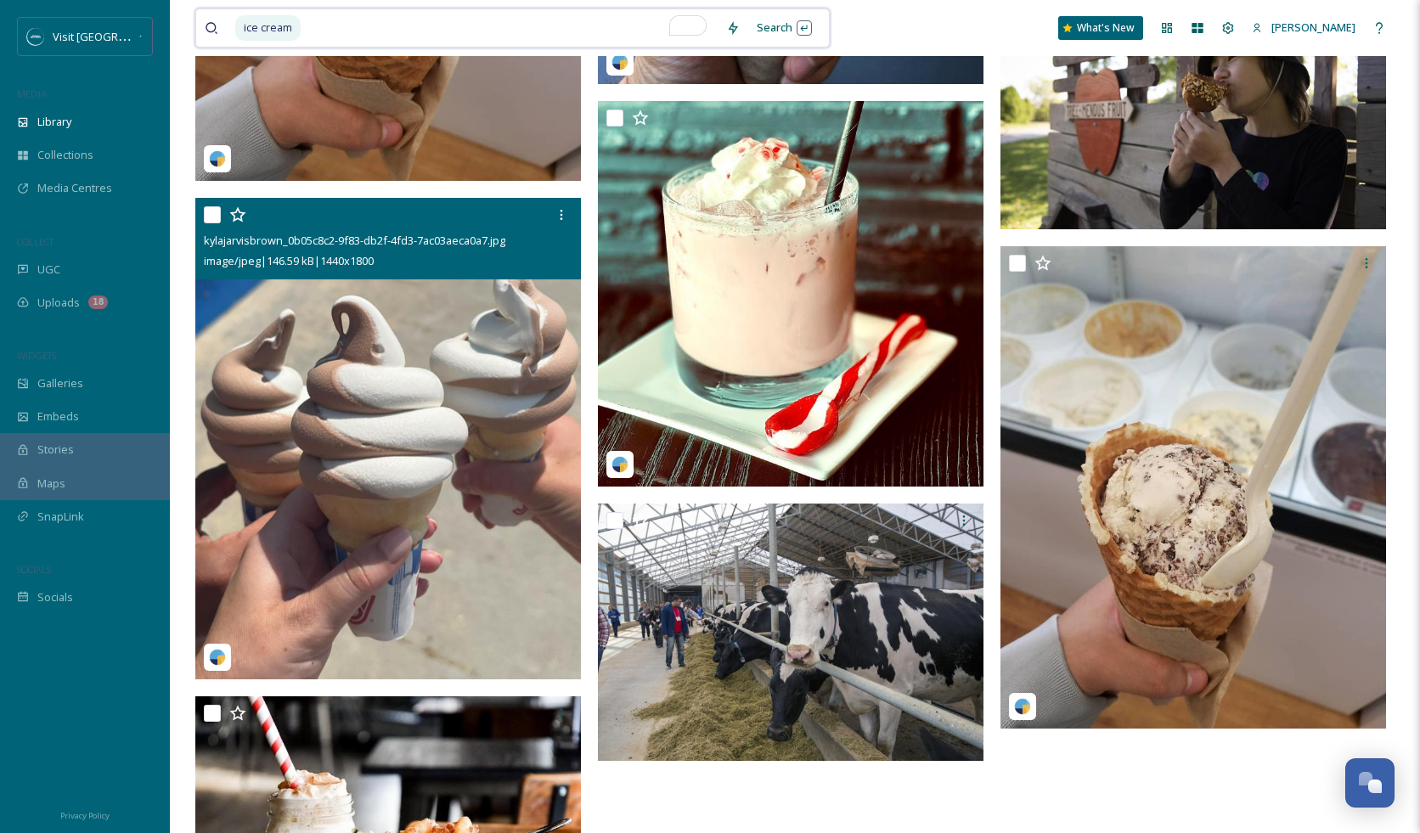 This screenshot has height=833, width=1420. Describe the element at coordinates (1193, 488) in the screenshot. I see `img: camayuhh_1785810177866483906_1935277738.jpg` at that location.